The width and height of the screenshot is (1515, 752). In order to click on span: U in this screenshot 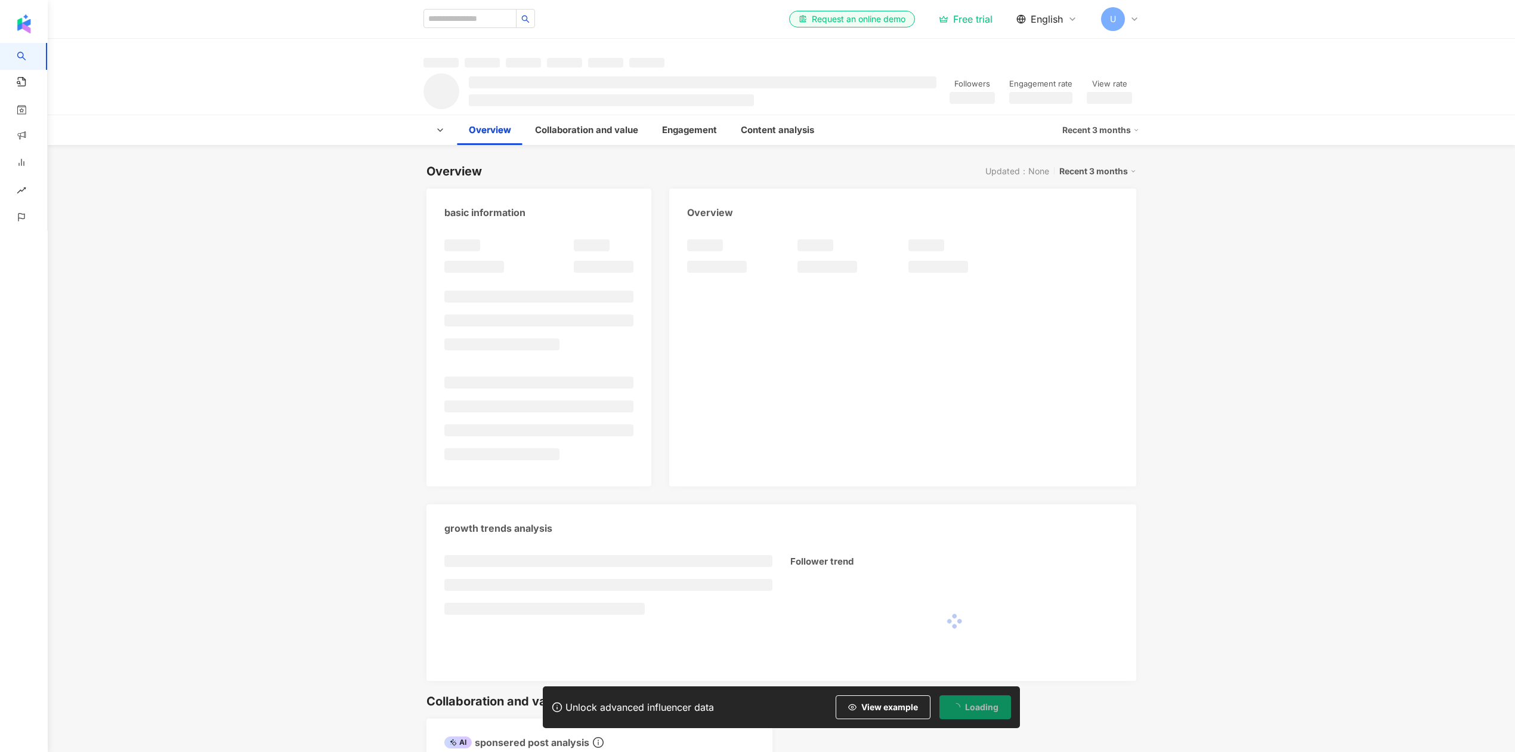, I will do `click(1113, 19)`.